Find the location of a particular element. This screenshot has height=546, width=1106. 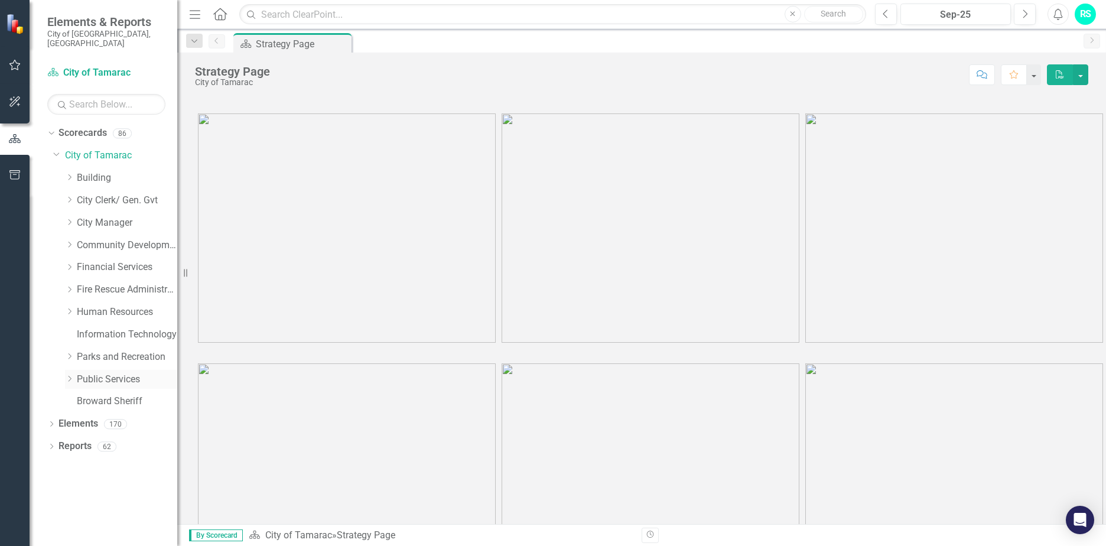

div: Open Intercom Messenger is located at coordinates (1080, 520).